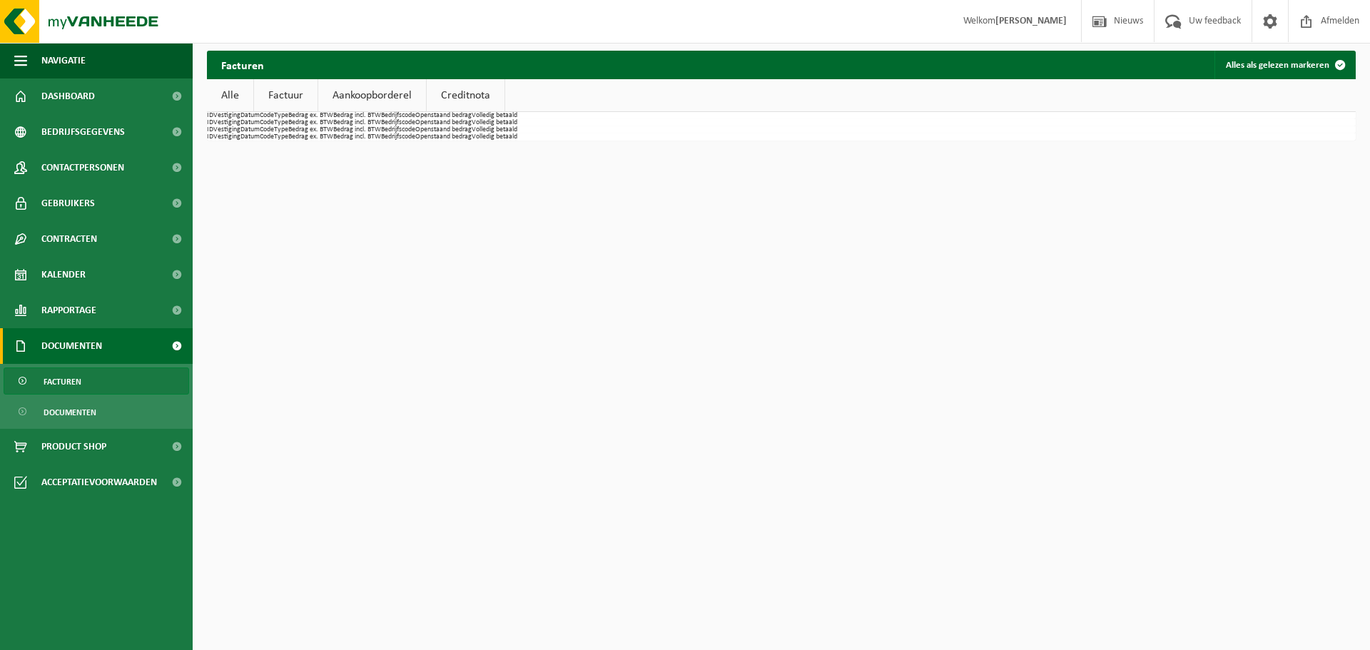 The width and height of the screenshot is (1370, 650). Describe the element at coordinates (1284, 65) in the screenshot. I see `button: Alles als gelezen markeren` at that location.